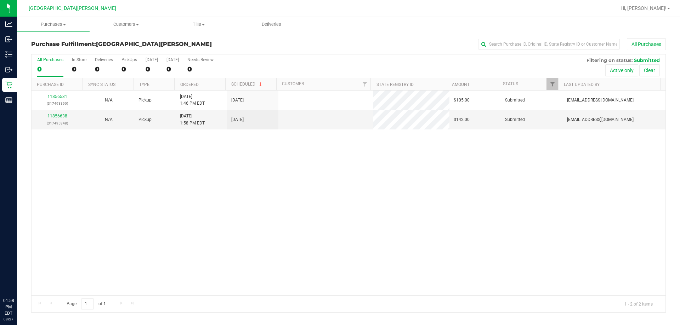 The width and height of the screenshot is (680, 325). I want to click on a: Ordered, so click(189, 85).